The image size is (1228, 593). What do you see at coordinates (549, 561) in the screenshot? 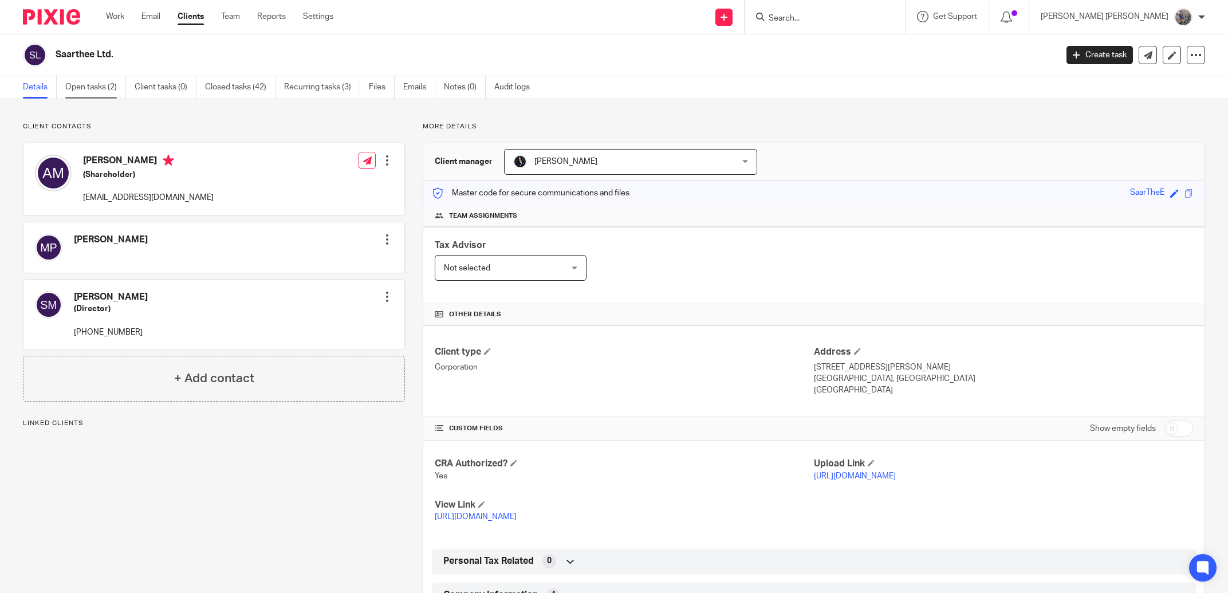
I see `span: 0` at bounding box center [549, 561].